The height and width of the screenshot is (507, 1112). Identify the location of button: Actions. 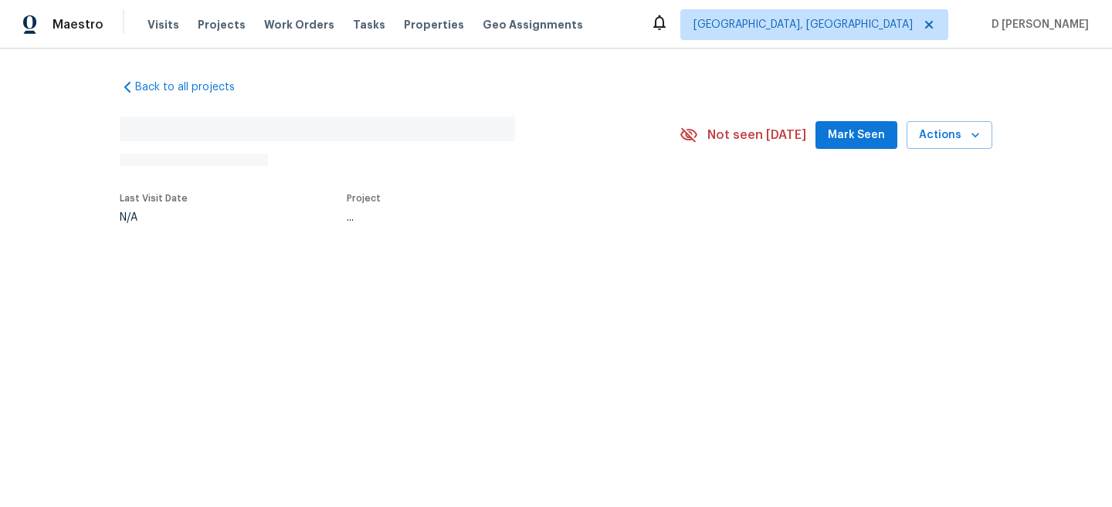
(949, 135).